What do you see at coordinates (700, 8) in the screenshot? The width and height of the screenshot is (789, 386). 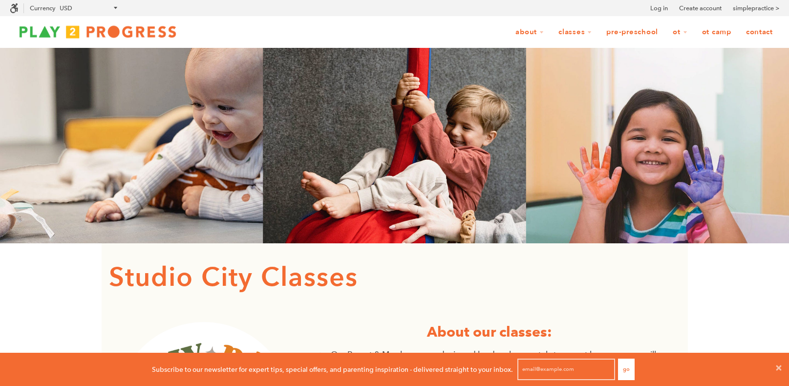 I see `a: Create account` at bounding box center [700, 8].